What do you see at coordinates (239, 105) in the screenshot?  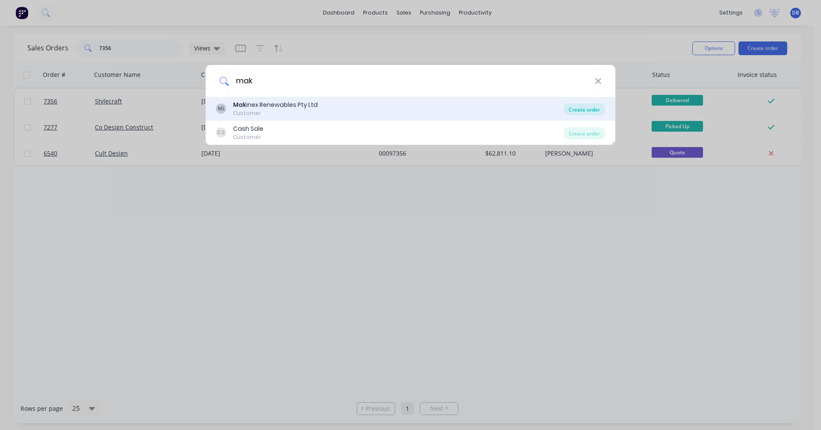 I see `b: Mak` at bounding box center [239, 105].